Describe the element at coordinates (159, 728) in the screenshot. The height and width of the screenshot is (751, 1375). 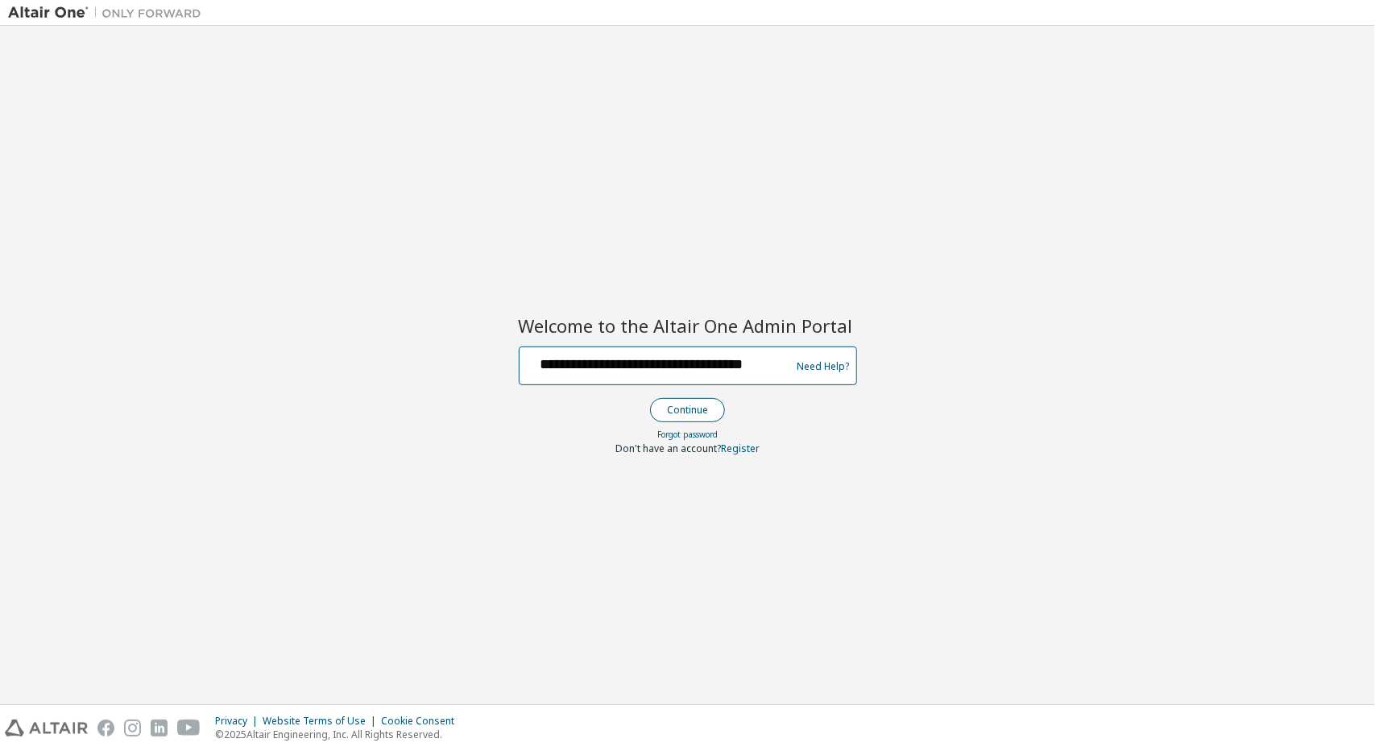
I see `img: linkedin.svg` at that location.